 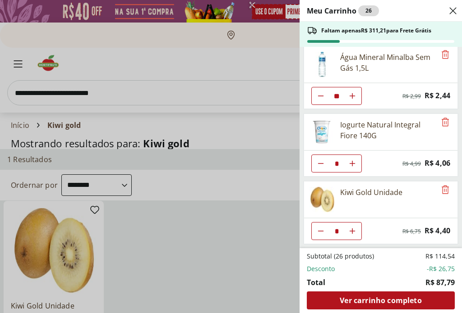 I want to click on a: Ver carrinho completo, so click(x=381, y=301).